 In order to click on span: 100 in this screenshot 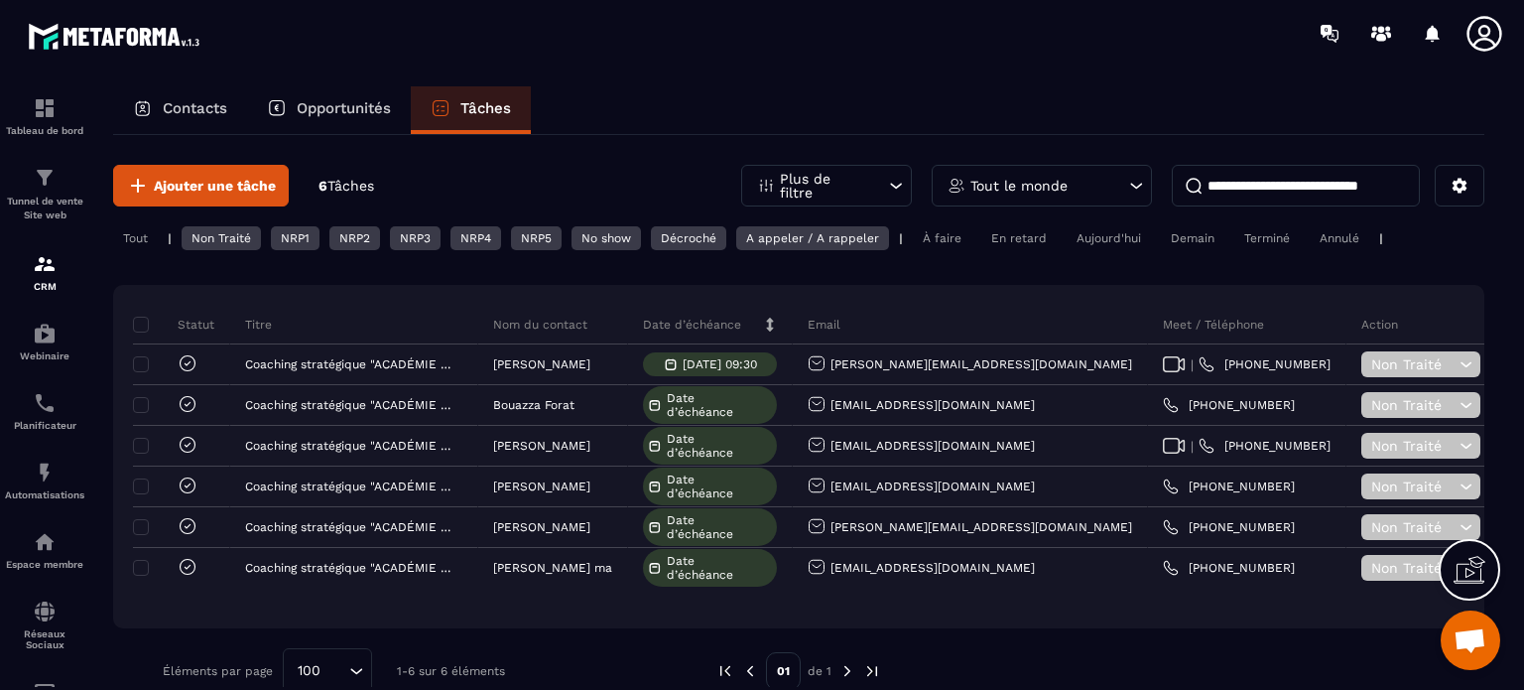, I will do `click(309, 671)`.